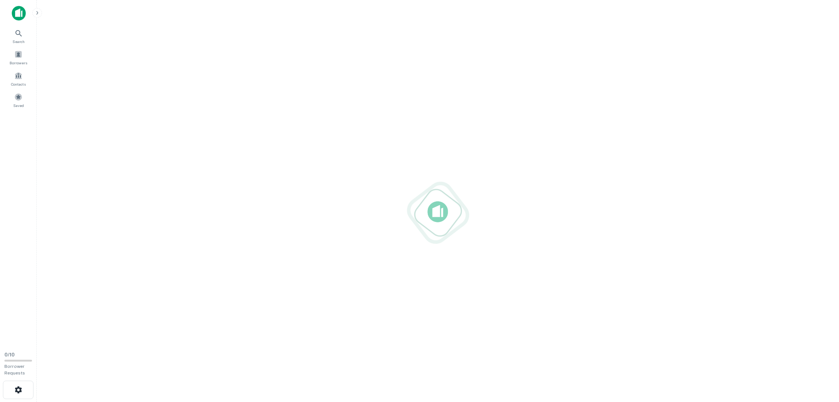 This screenshot has height=402, width=839. Describe the element at coordinates (18, 100) in the screenshot. I see `a: Saved` at that location.